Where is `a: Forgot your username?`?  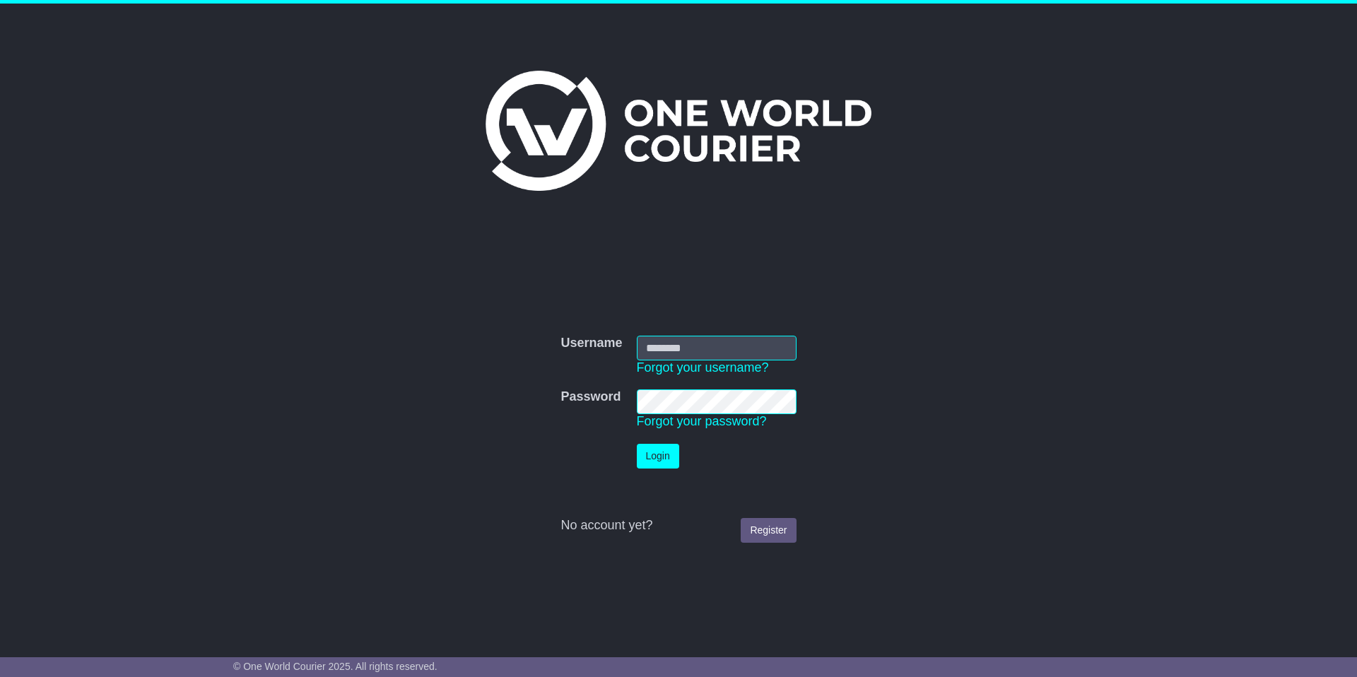
a: Forgot your username? is located at coordinates (702, 367).